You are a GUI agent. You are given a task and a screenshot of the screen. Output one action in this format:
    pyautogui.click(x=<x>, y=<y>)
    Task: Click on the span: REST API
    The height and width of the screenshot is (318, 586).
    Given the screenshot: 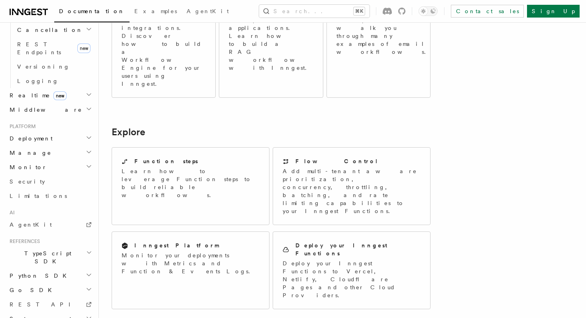 What is the action you would take?
    pyautogui.click(x=43, y=304)
    